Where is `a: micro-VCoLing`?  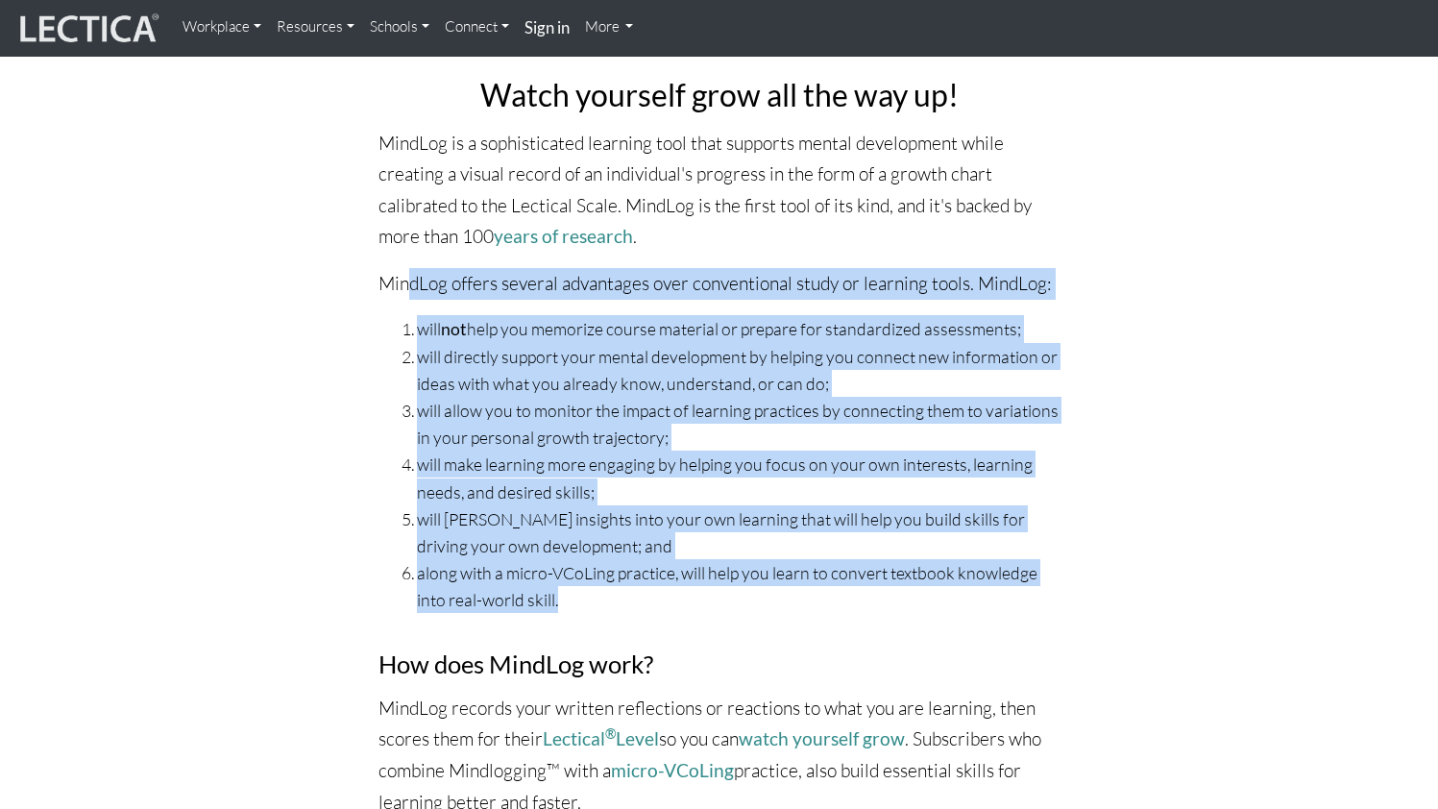 a: micro-VCoLing is located at coordinates (673, 770).